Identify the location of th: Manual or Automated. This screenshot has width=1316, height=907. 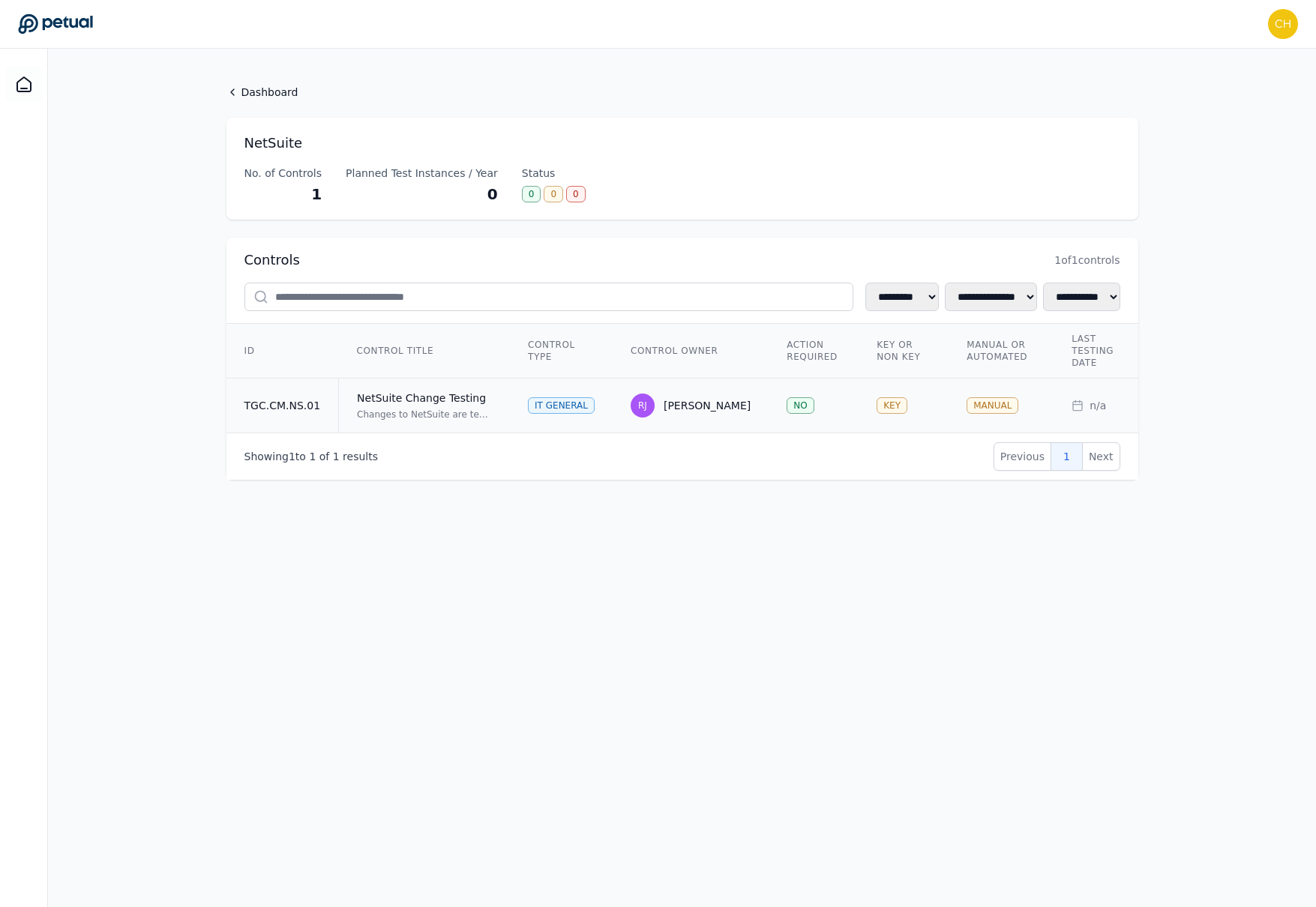
(1001, 351).